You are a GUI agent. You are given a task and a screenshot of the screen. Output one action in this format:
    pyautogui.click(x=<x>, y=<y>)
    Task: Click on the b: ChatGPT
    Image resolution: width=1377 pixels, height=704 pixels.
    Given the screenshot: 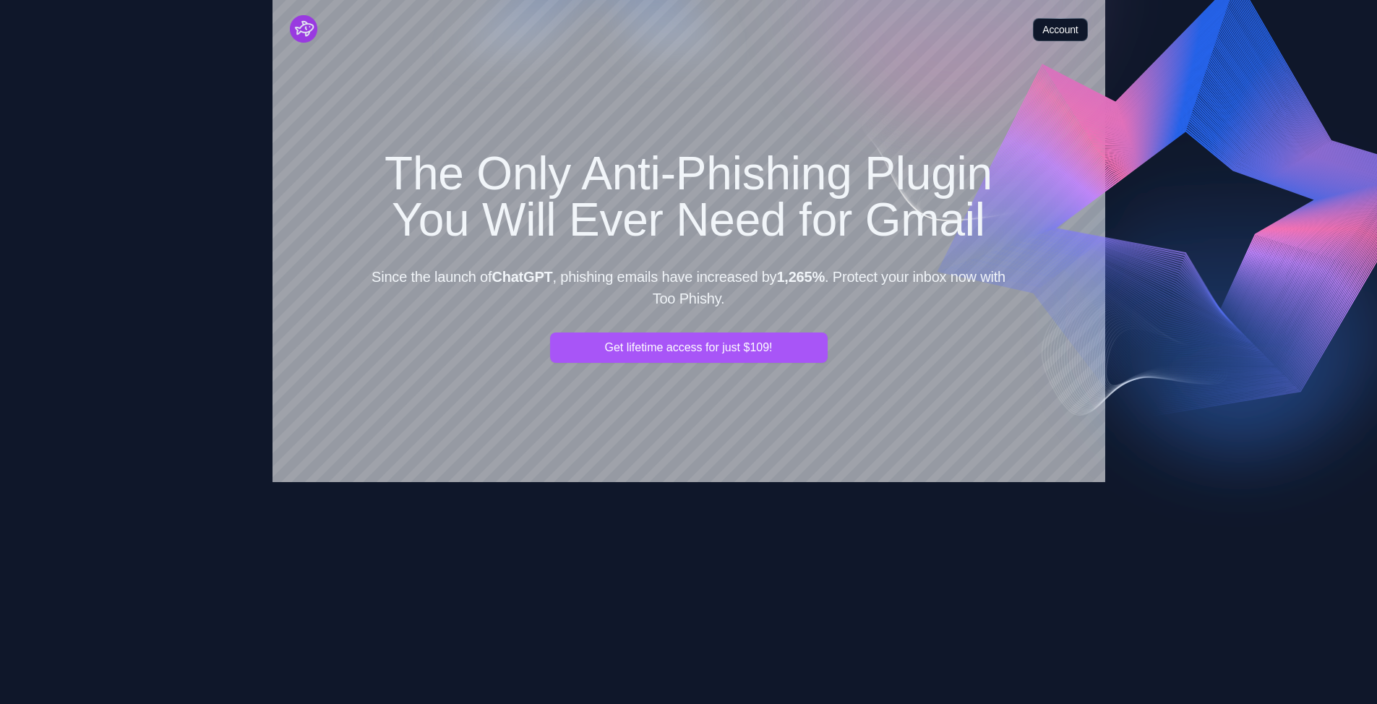 What is the action you would take?
    pyautogui.click(x=522, y=277)
    